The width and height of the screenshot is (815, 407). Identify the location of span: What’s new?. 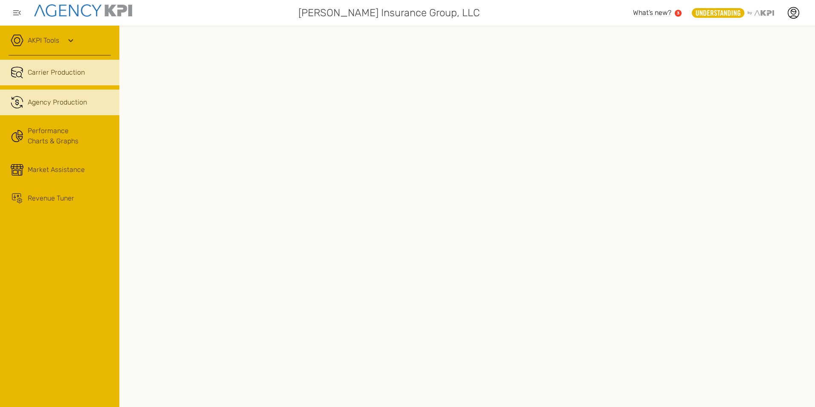
(652, 12).